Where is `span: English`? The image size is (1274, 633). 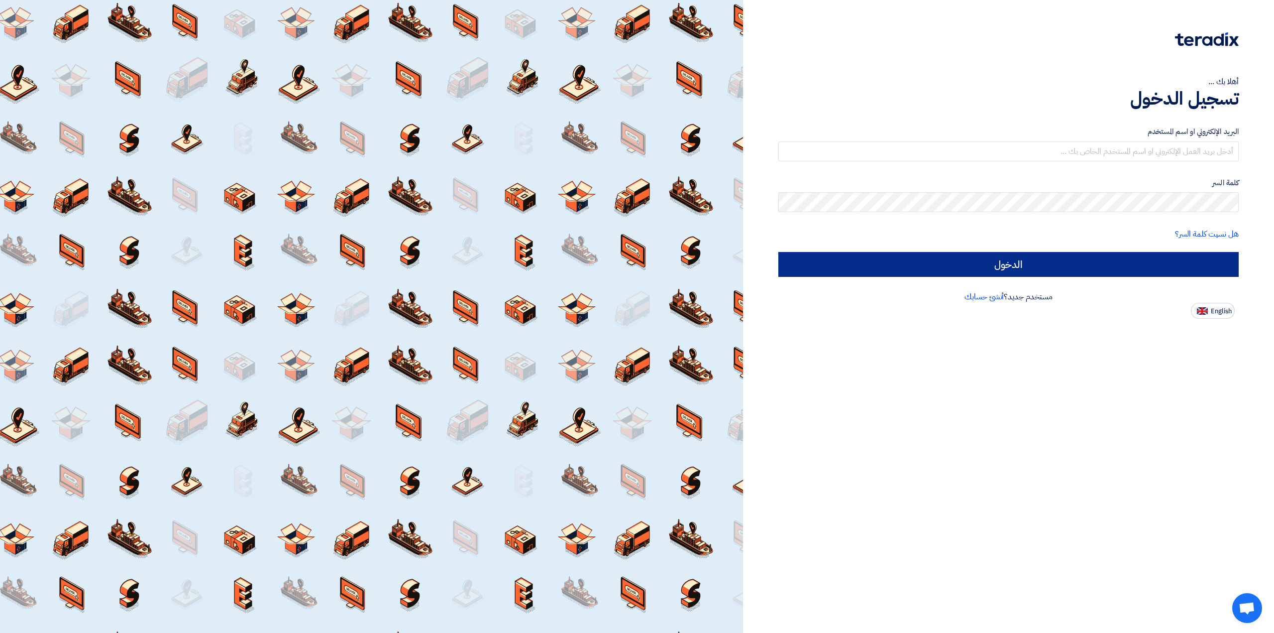
span: English is located at coordinates (1221, 311).